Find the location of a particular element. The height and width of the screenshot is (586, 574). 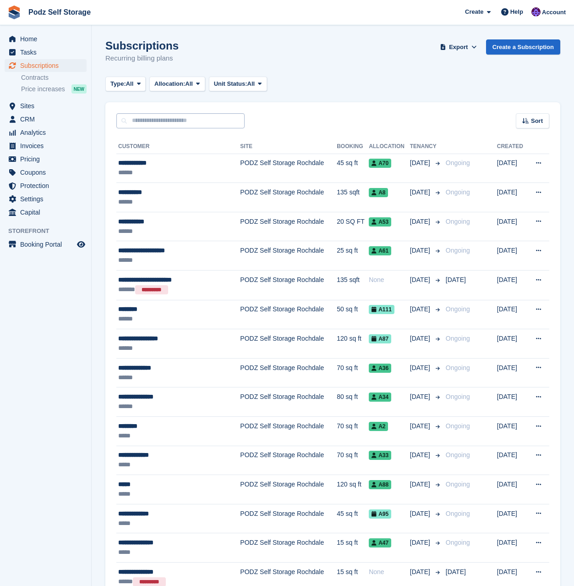

span: A8 is located at coordinates (378, 192).